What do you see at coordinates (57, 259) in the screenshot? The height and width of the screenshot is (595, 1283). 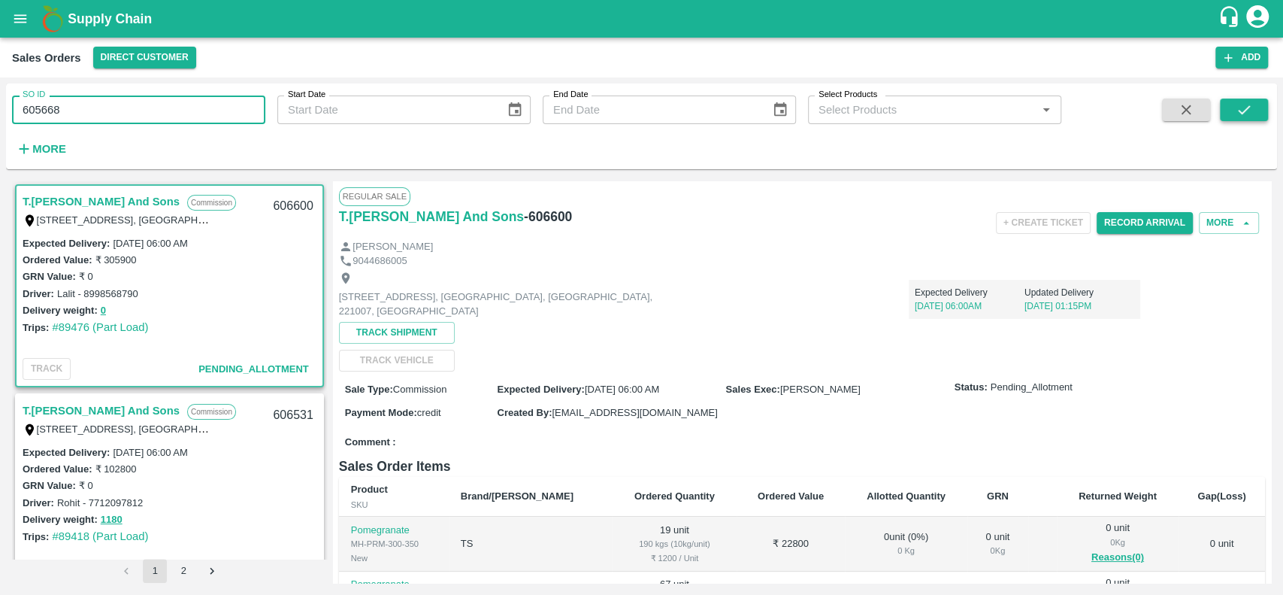 I see `label: Ordered Value:` at bounding box center [57, 259].